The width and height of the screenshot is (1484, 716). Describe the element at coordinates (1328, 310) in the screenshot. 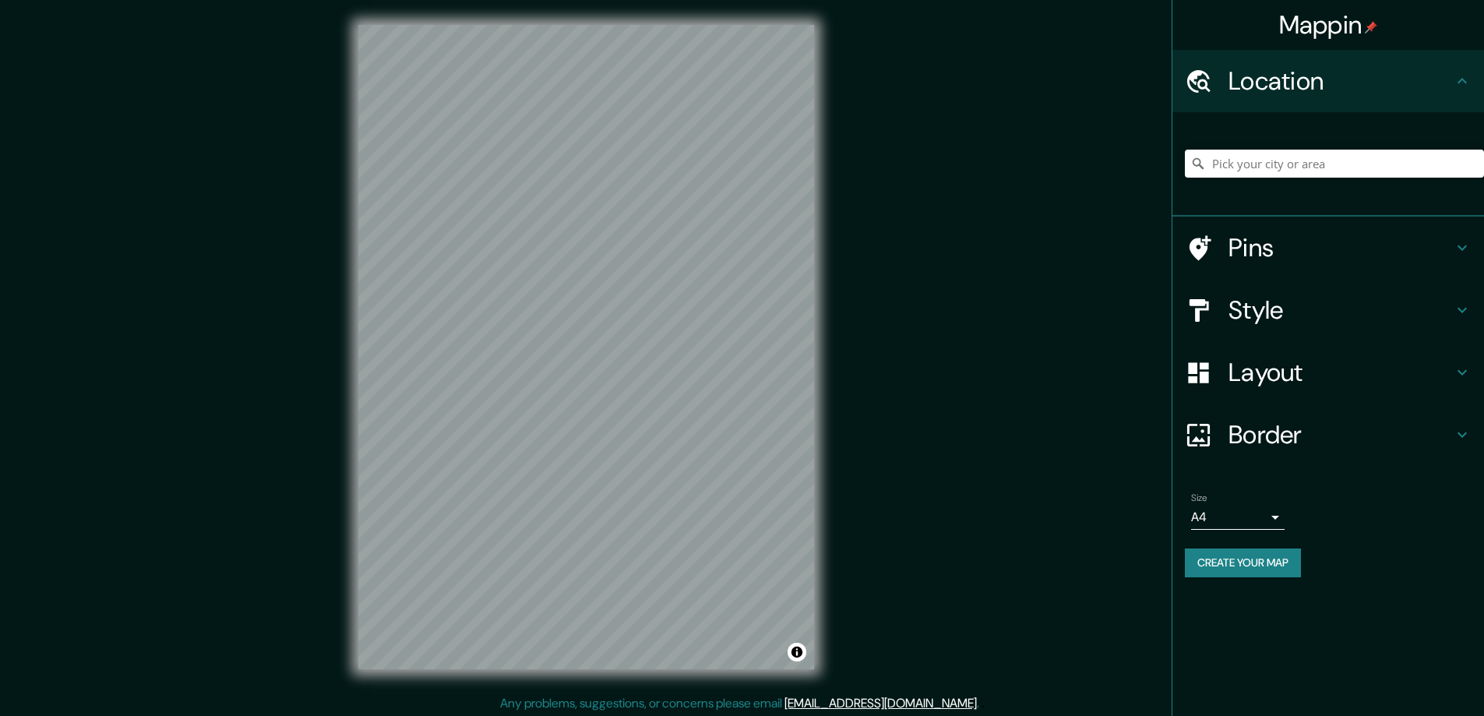

I see `div: Style` at that location.